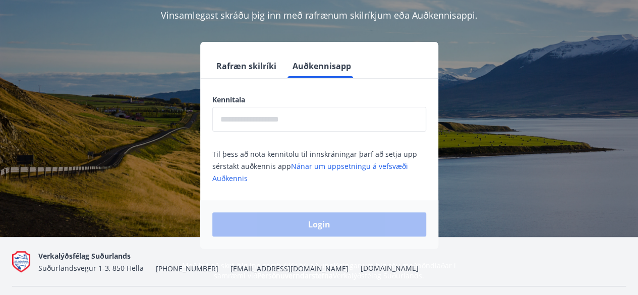 The width and height of the screenshot is (638, 295). What do you see at coordinates (21, 262) in the screenshot?
I see `img: Q9do5ZaFAFhn9lajViqaa6OIrJ2A2A46lF7VsacK.png` at bounding box center [21, 262].